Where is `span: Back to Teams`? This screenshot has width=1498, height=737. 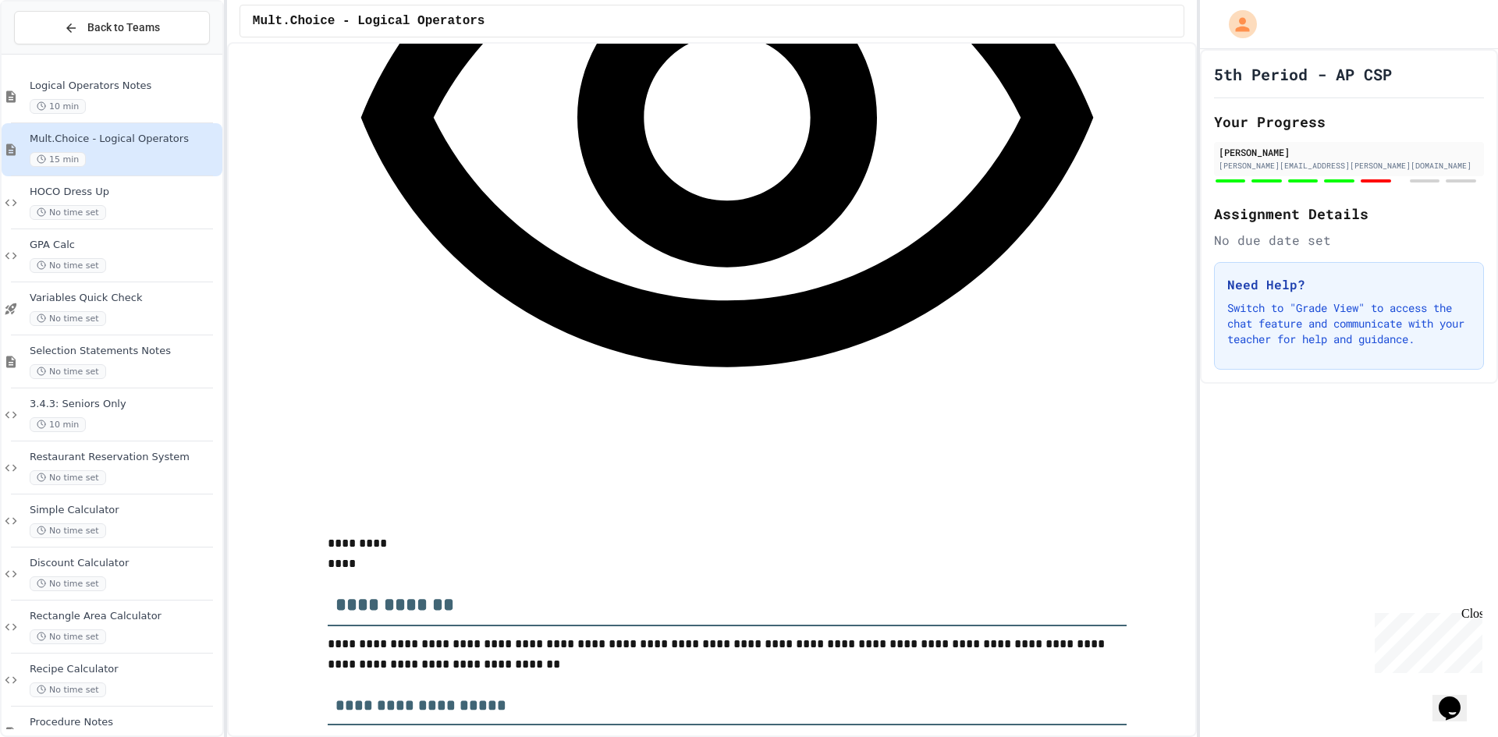
span: Back to Teams is located at coordinates (123, 27).